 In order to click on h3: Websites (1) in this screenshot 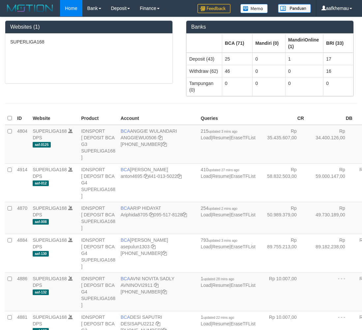, I will do `click(89, 27)`.